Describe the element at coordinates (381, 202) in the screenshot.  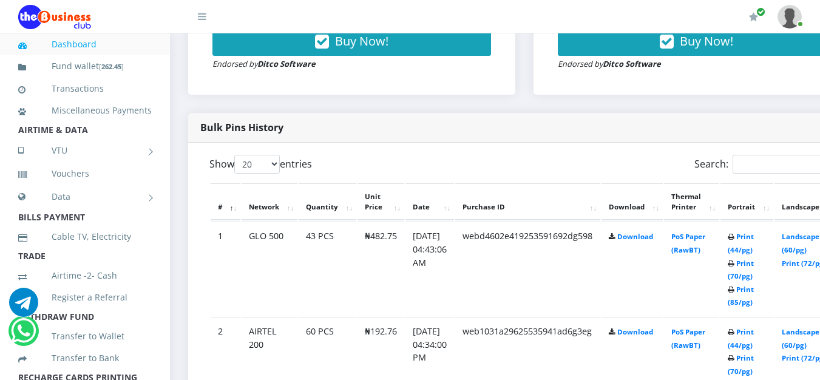
I see `th: Unit Price: activate to sort column ascending` at that location.